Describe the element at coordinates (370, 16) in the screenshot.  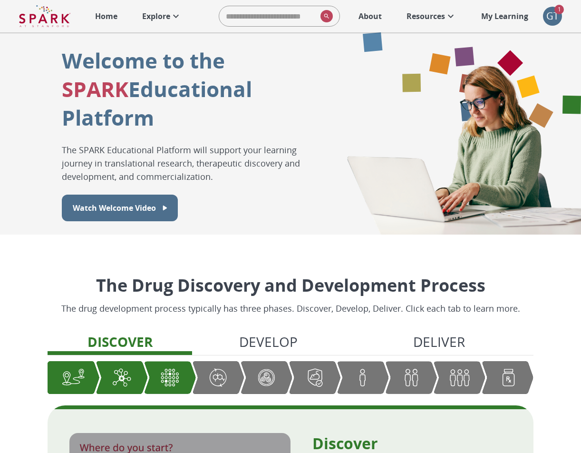
I see `p: About` at that location.